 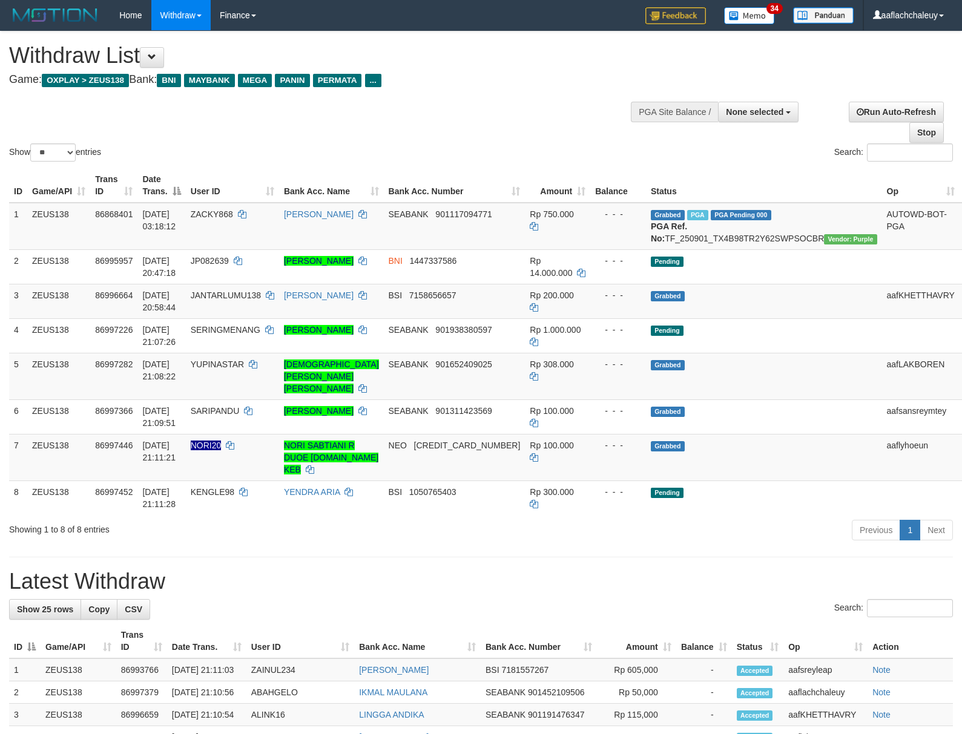 I want to click on img: panduan.png, so click(x=823, y=15).